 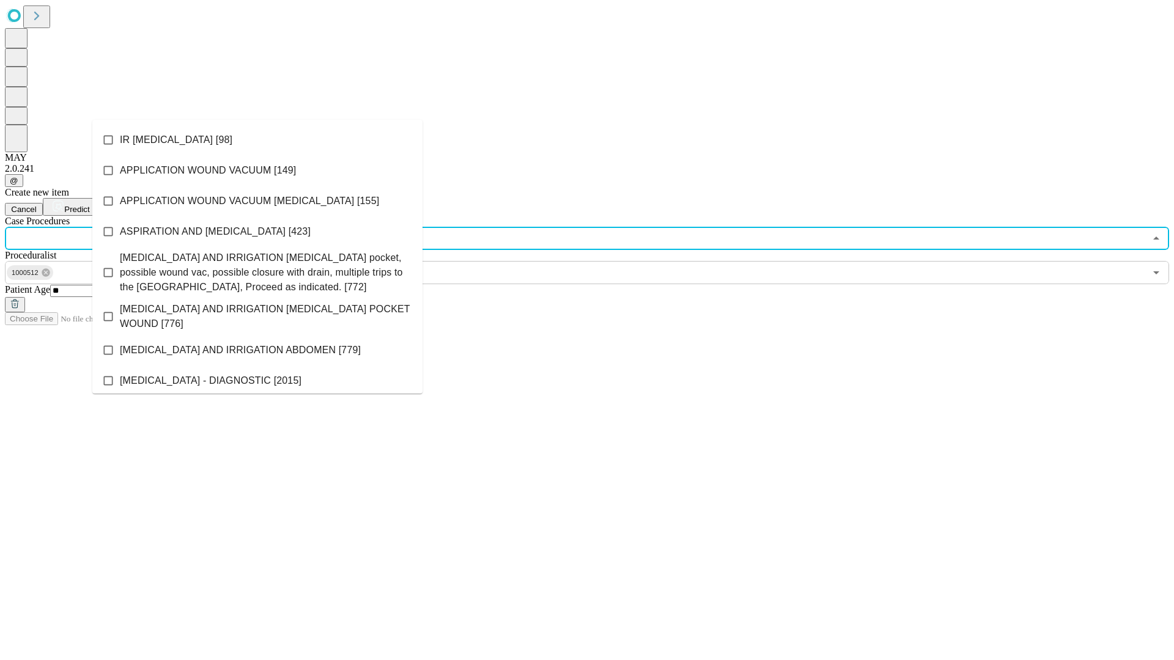 What do you see at coordinates (37, 221) in the screenshot?
I see `span: Scheduled Procedure` at bounding box center [37, 221].